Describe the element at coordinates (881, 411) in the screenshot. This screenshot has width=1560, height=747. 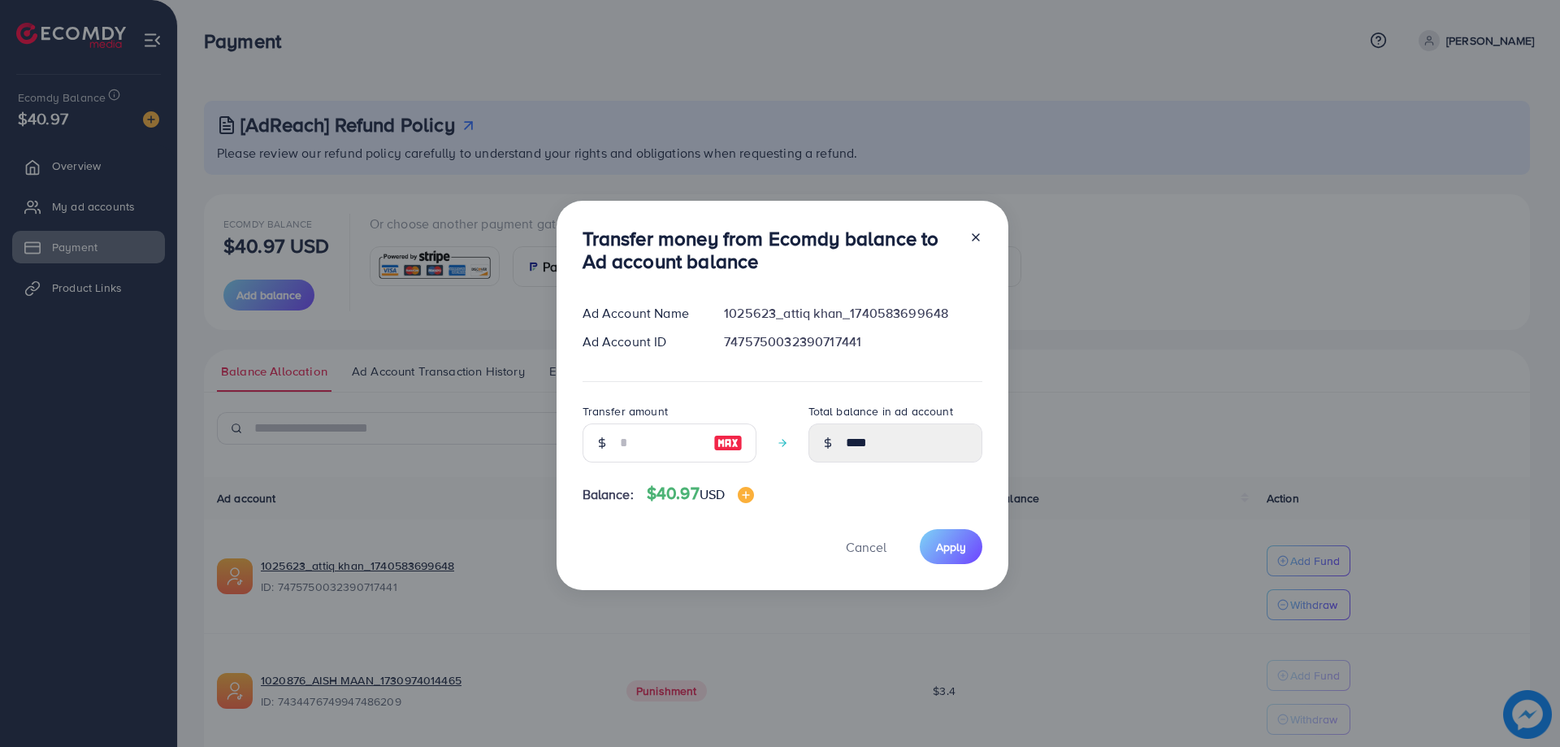
I see `label: Total balance in ad account` at that location.